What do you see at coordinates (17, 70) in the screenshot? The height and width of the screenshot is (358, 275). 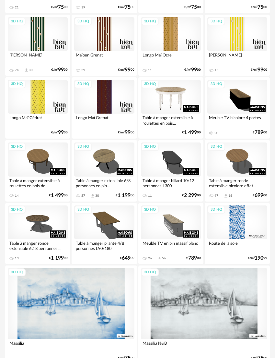 I see `div: 74` at bounding box center [17, 70].